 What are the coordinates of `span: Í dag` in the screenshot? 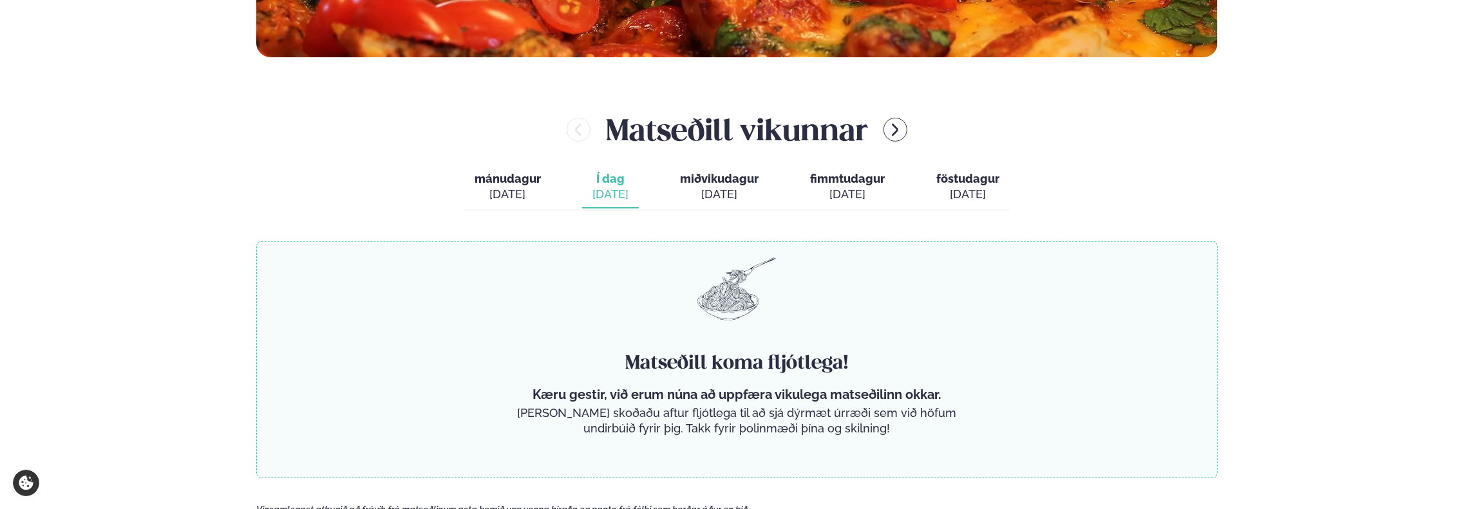 It's located at (610, 179).